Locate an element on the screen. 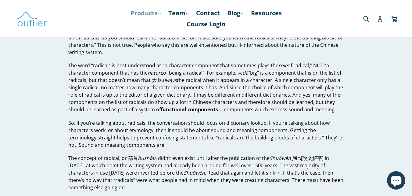 The width and height of the screenshot is (412, 196). img: Outlier Linguistics is located at coordinates (32, 19).